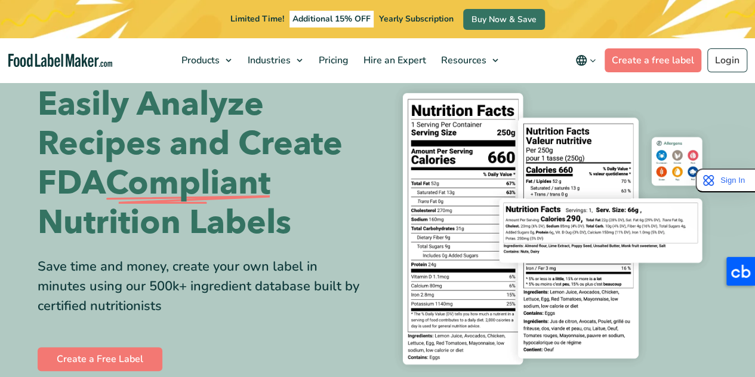 The width and height of the screenshot is (755, 377). What do you see at coordinates (203, 164) in the screenshot?
I see `h1: Easily Analyze Recipes and Create FDA Nutrition Labels` at bounding box center [203, 164].